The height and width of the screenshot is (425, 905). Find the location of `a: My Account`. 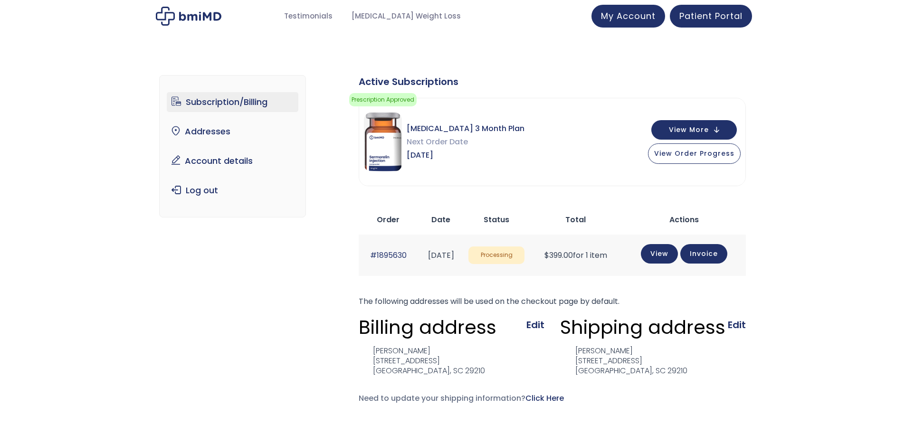

a: My Account is located at coordinates (628, 16).